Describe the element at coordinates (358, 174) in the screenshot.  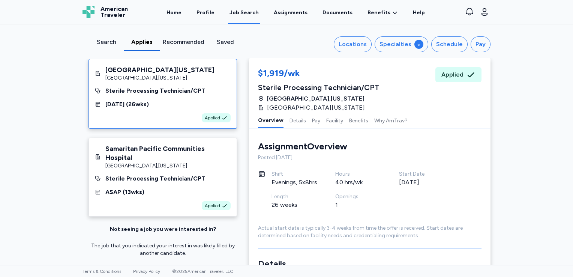
I see `div: Hours` at that location.